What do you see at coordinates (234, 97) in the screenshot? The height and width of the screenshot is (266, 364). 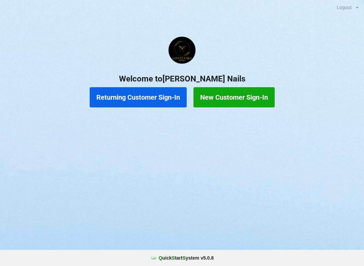 I see `button: New Customer Sign-In` at bounding box center [234, 97].